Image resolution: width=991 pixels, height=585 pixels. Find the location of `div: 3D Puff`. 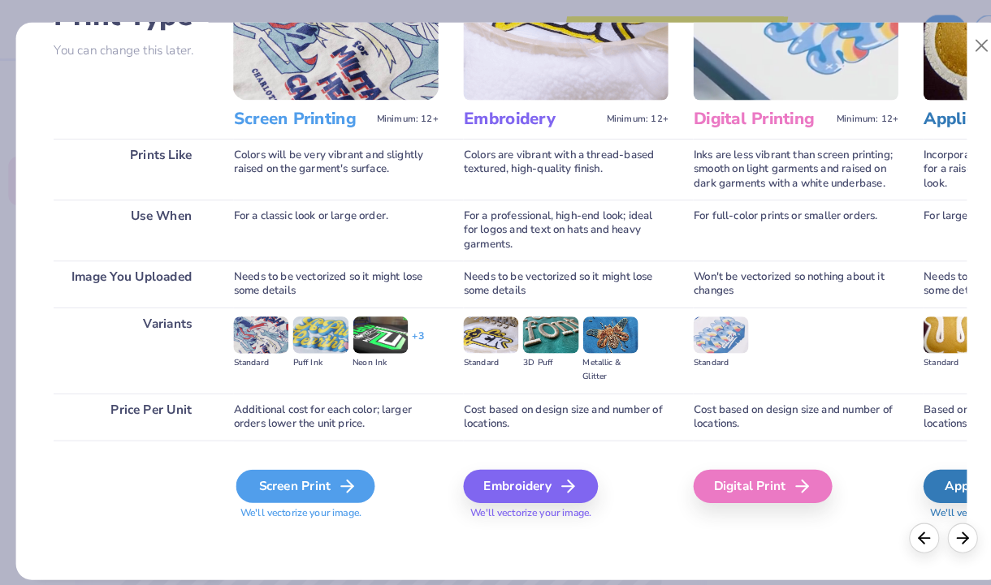

div: 3D Puff is located at coordinates (534, 352).